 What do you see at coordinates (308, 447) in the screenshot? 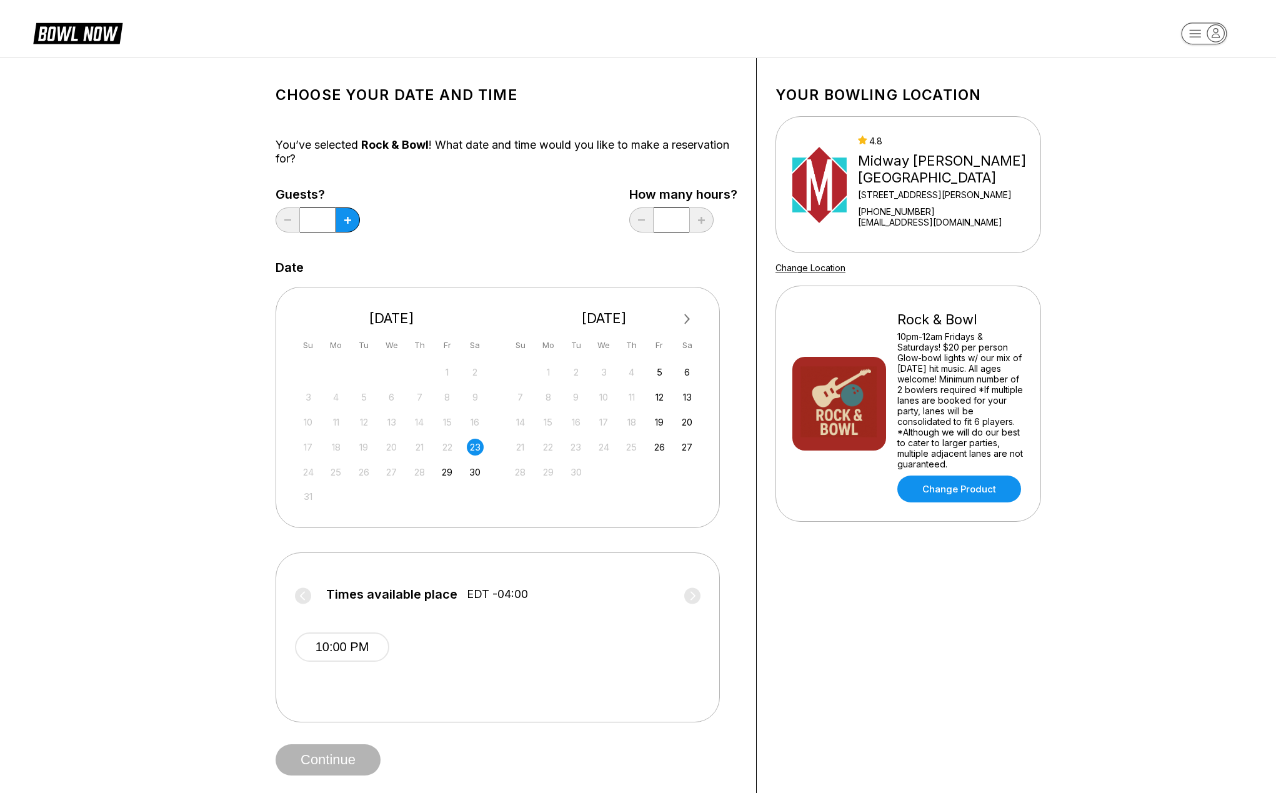
I see `div: Not available Sunday, August 17th, 2025` at bounding box center [308, 447].